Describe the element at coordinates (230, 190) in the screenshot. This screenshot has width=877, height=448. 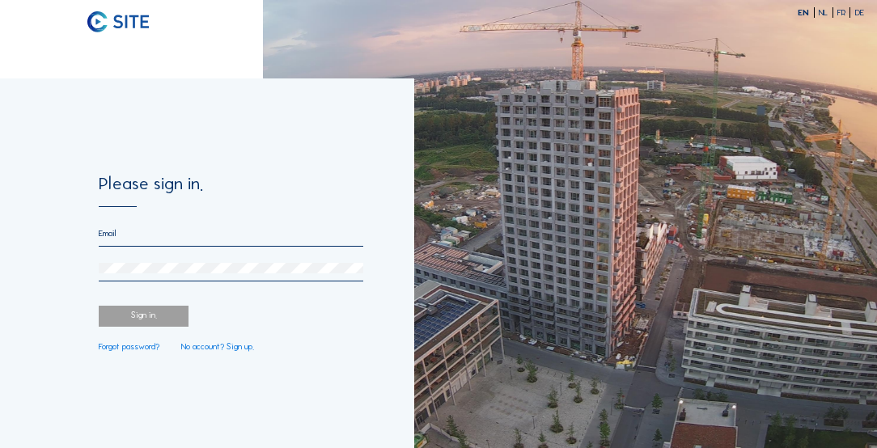
I see `div: Please sign in.` at that location.